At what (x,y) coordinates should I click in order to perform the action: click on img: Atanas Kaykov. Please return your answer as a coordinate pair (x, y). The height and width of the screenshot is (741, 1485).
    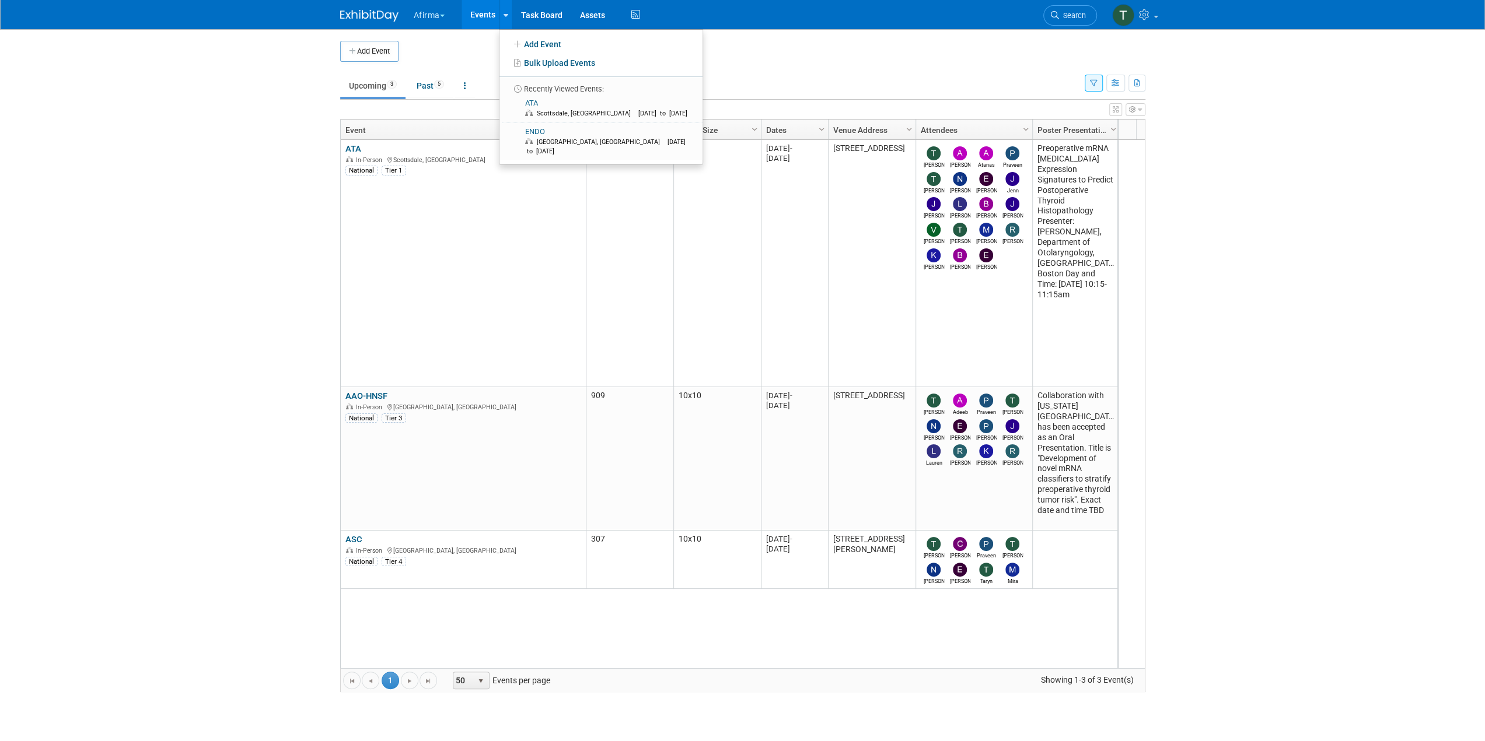
    Looking at the image, I should click on (986, 153).